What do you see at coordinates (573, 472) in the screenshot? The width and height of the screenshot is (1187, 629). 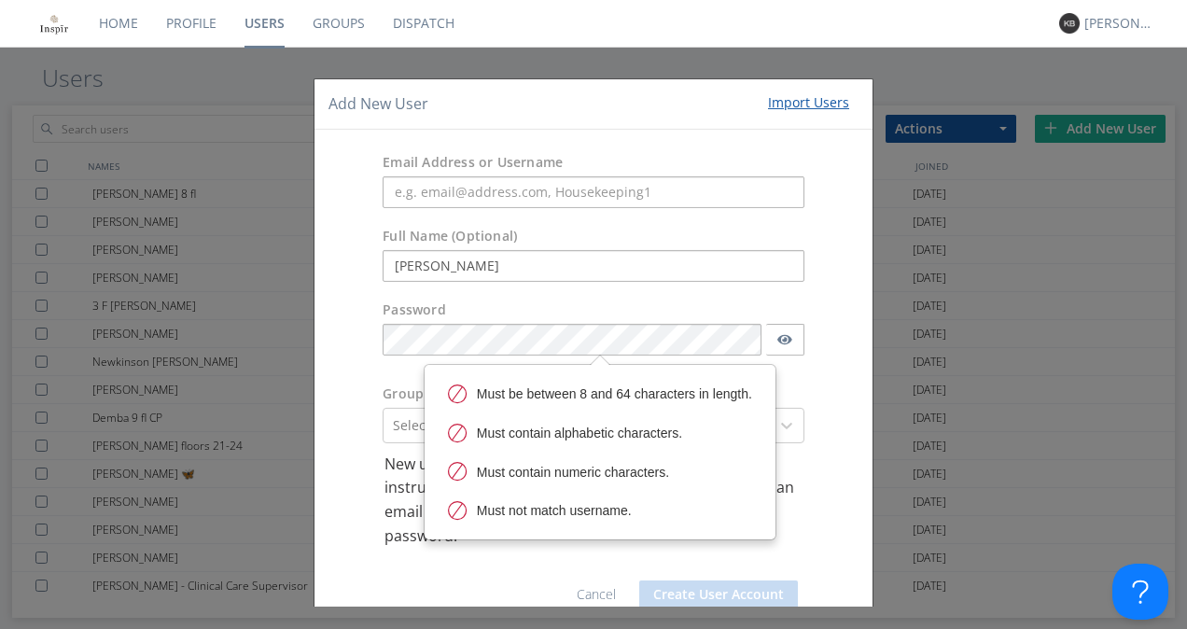 I see `div: Must contain numeric characters.` at bounding box center [573, 472].